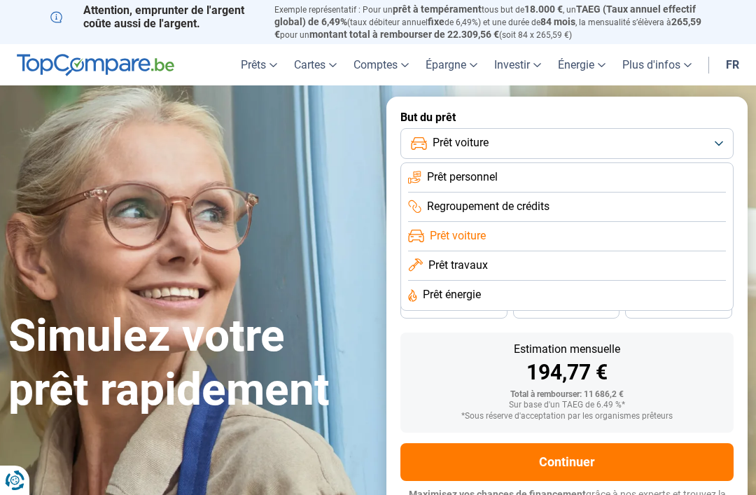  What do you see at coordinates (567, 349) in the screenshot?
I see `div: Estimation mensuelle` at bounding box center [567, 349].